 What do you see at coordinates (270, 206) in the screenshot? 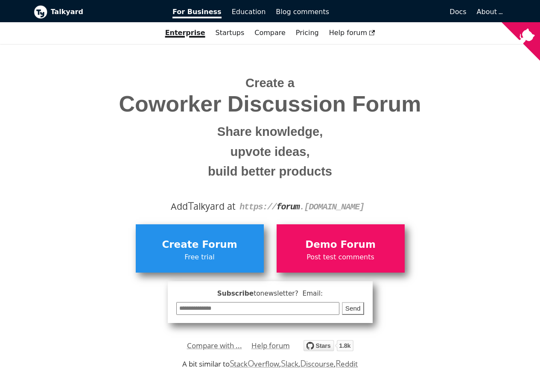
I see `div: Add alkyard at` at bounding box center [270, 206].